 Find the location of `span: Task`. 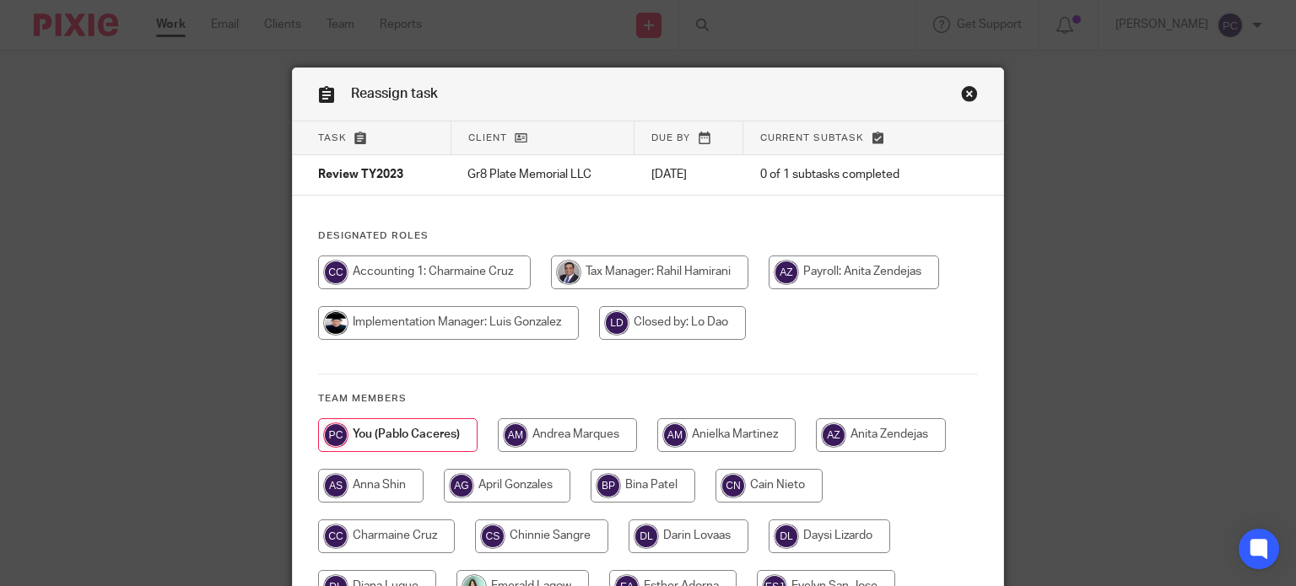

span: Task is located at coordinates (332, 138).